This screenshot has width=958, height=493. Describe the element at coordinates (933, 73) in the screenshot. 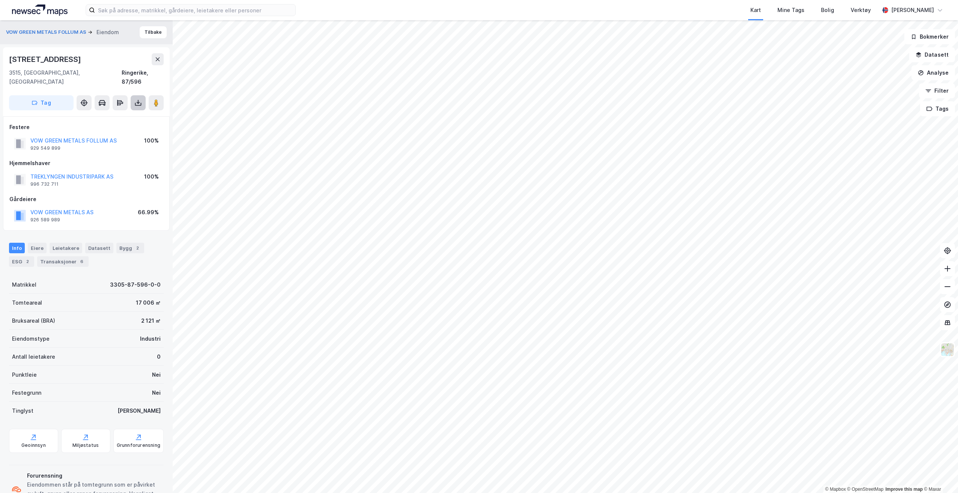

I see `button: Analyse` at that location.